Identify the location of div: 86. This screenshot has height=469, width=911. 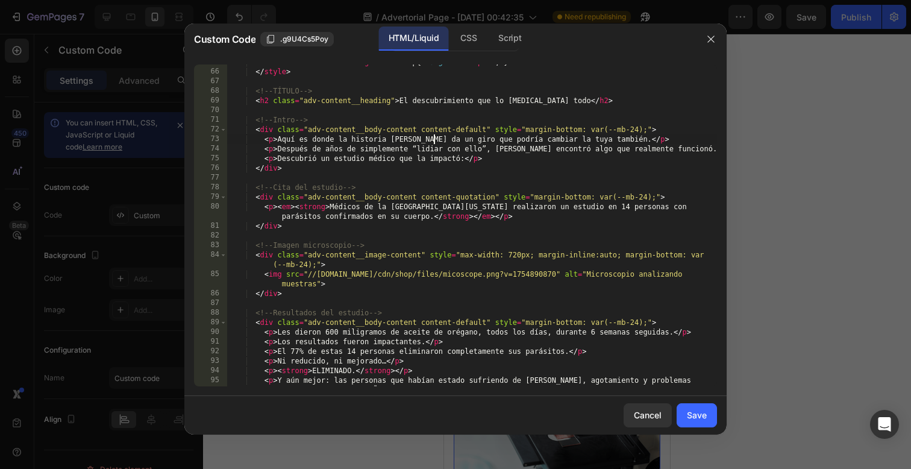
(210, 293).